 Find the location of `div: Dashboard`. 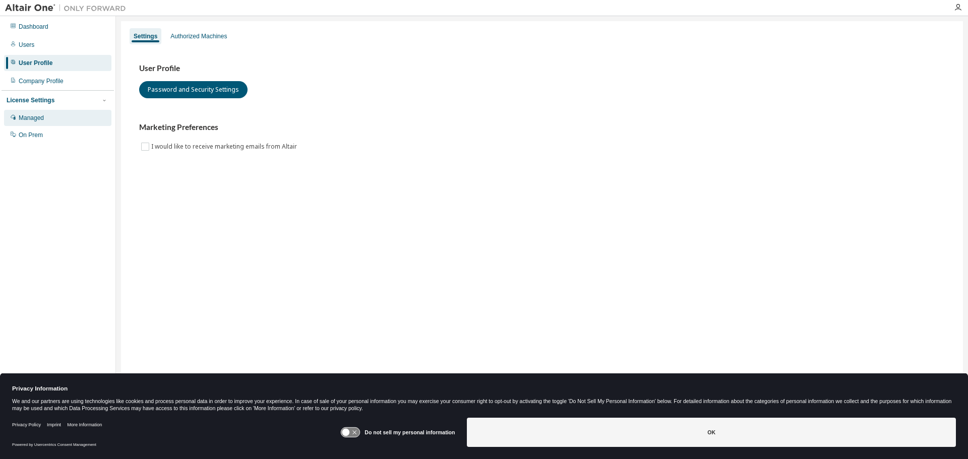

div: Dashboard is located at coordinates (33, 27).